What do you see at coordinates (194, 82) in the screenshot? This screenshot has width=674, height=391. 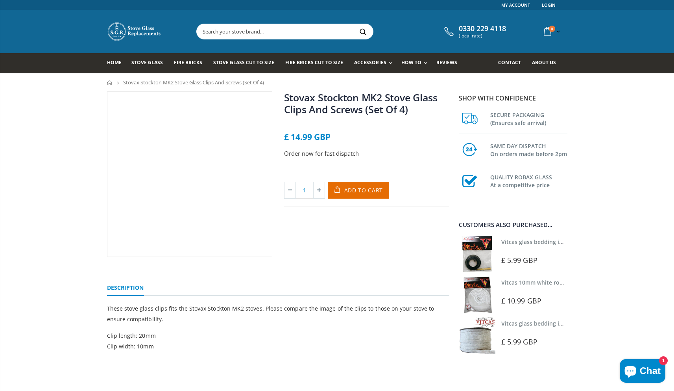 I see `span: Stovax Stockton MK2 Stove Glass Clips And Screws (Set Of 4)` at bounding box center [194, 82].